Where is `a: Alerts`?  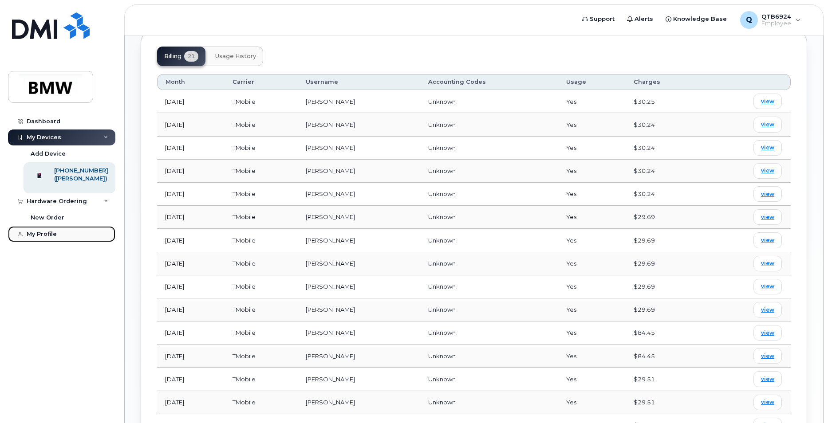
a: Alerts is located at coordinates (640, 19).